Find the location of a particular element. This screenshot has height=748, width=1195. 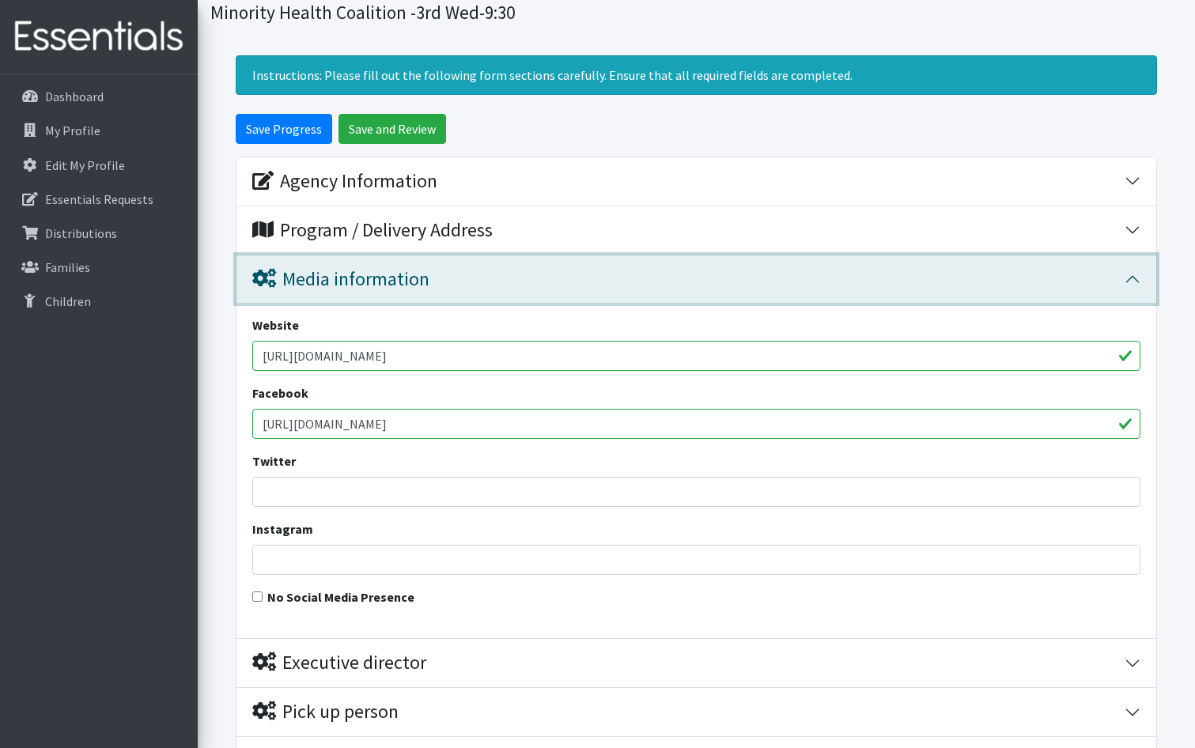

input: Save and Review is located at coordinates (392, 129).